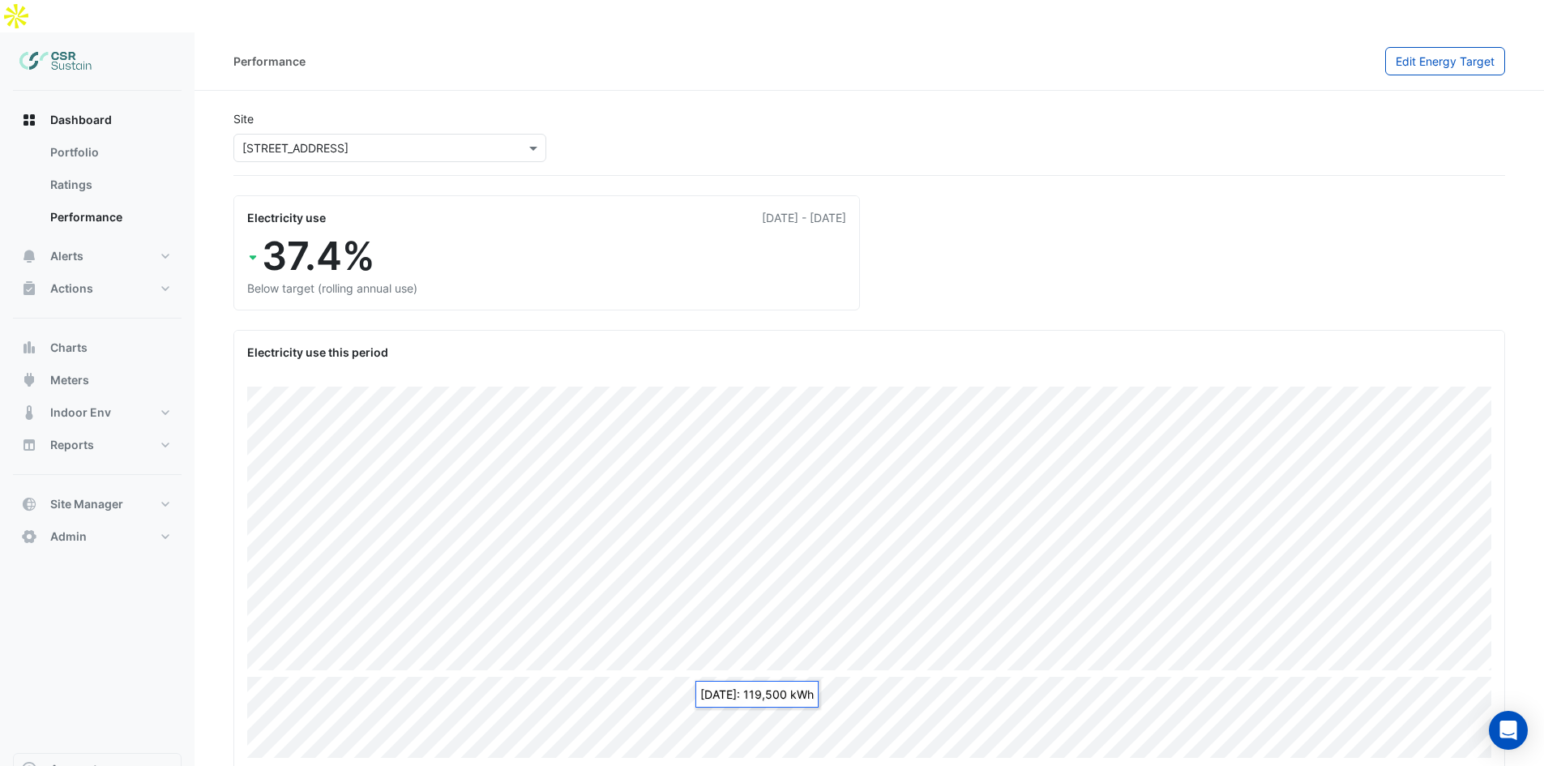 This screenshot has height=766, width=1544. What do you see at coordinates (29, 289) in the screenshot?
I see `app-icon: Actions` at bounding box center [29, 289].